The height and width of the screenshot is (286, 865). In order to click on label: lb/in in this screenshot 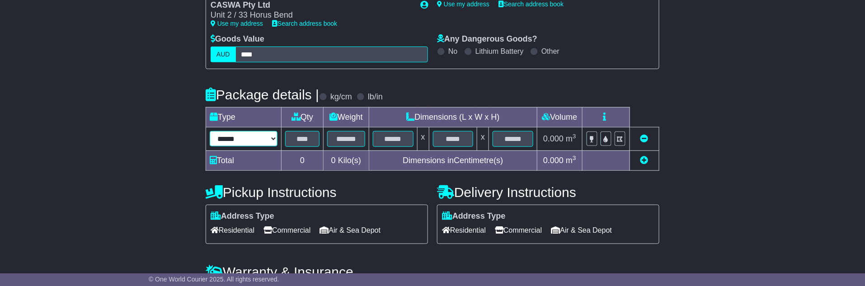, I will do `click(375, 97)`.